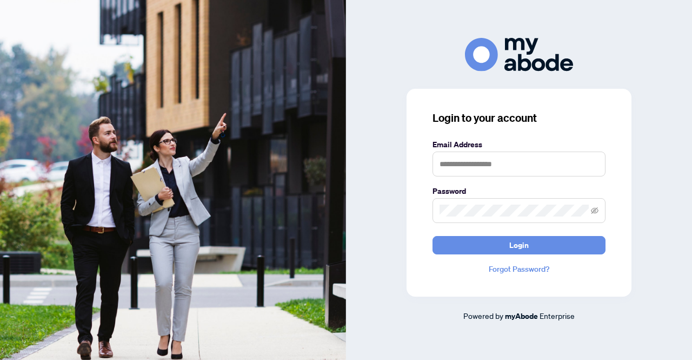  Describe the element at coordinates (519, 144) in the screenshot. I see `label: Email Address` at that location.